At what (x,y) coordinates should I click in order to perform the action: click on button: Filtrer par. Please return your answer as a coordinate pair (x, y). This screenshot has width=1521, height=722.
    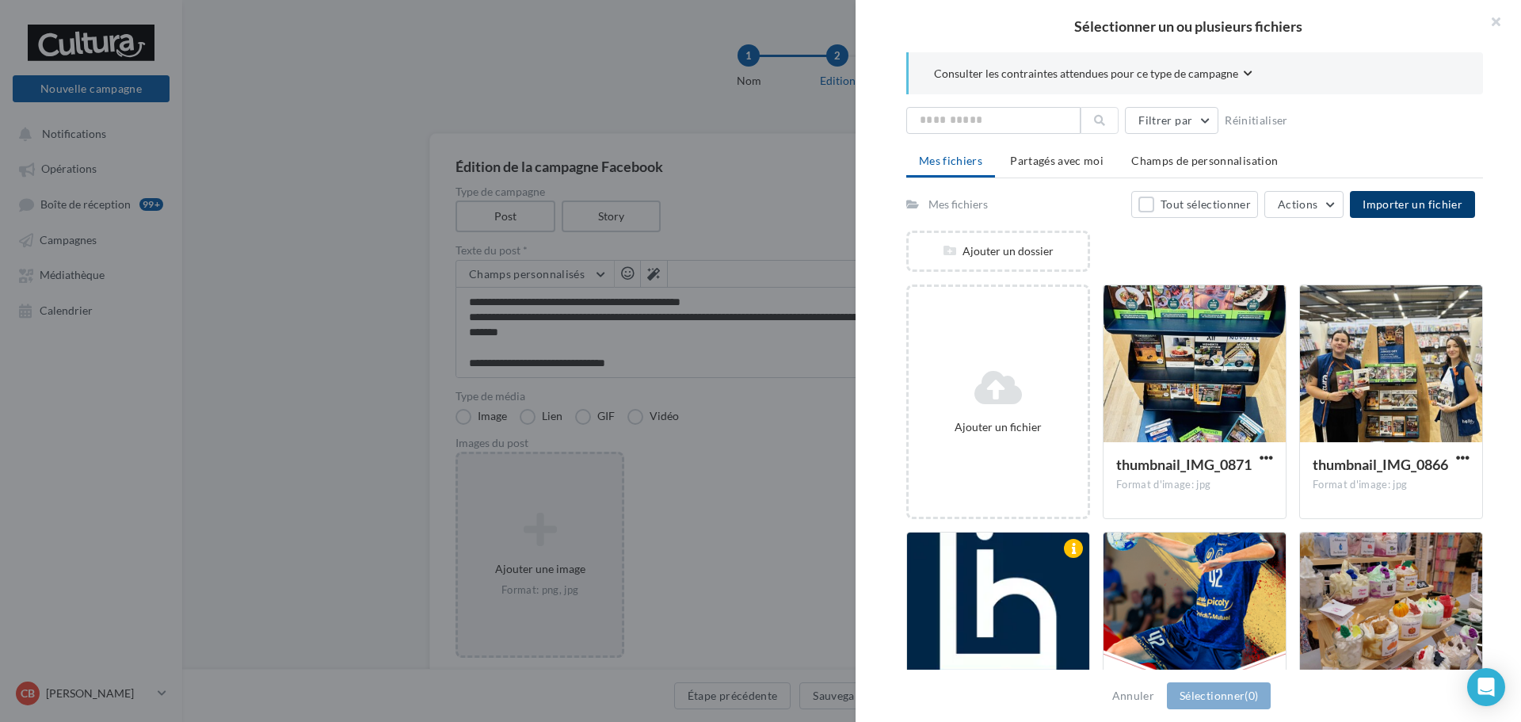
    Looking at the image, I should click on (1172, 120).